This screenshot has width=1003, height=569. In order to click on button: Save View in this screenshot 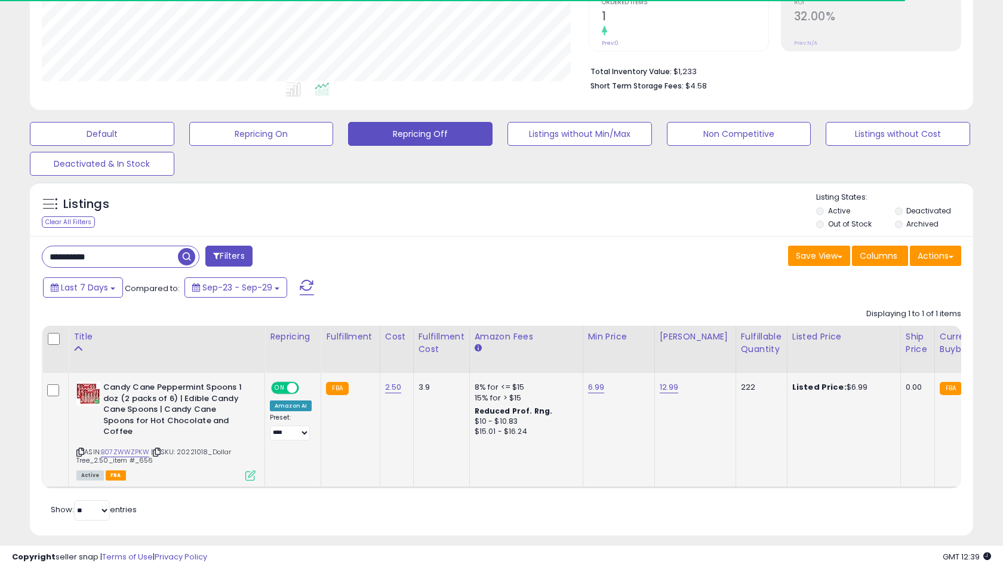, I will do `click(819, 256)`.